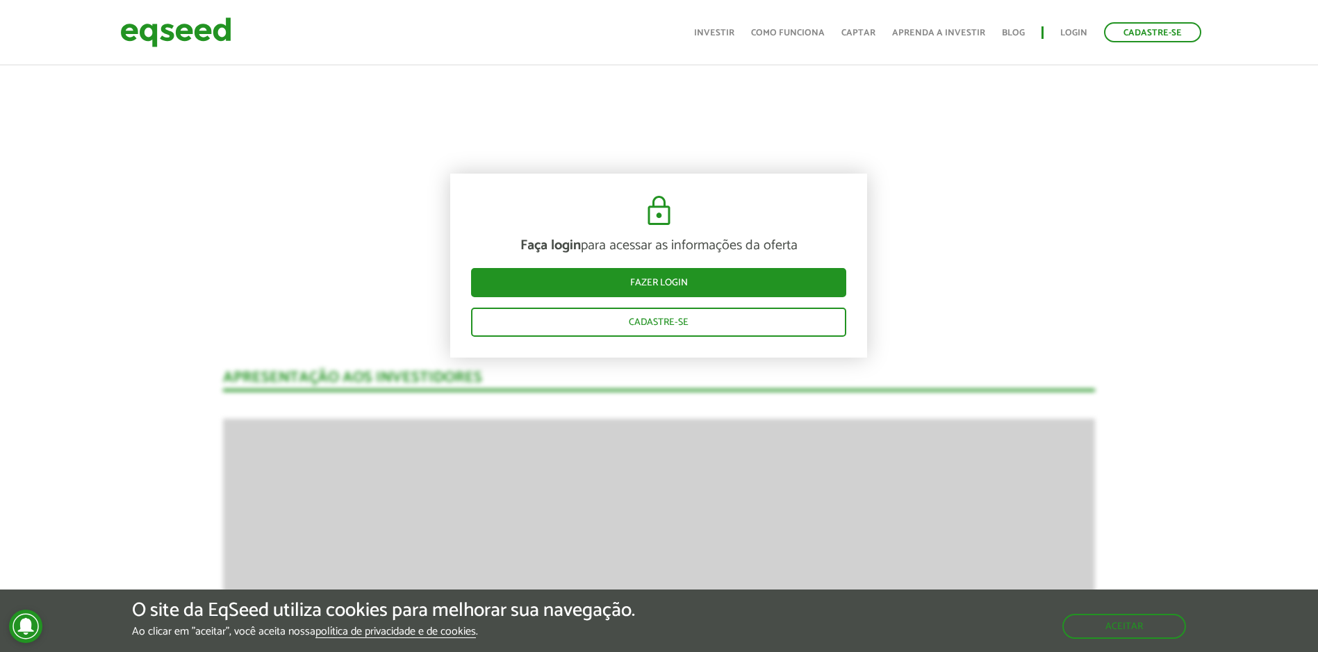 The width and height of the screenshot is (1318, 652). Describe the element at coordinates (1124, 627) in the screenshot. I see `button: Aceitar` at that location.